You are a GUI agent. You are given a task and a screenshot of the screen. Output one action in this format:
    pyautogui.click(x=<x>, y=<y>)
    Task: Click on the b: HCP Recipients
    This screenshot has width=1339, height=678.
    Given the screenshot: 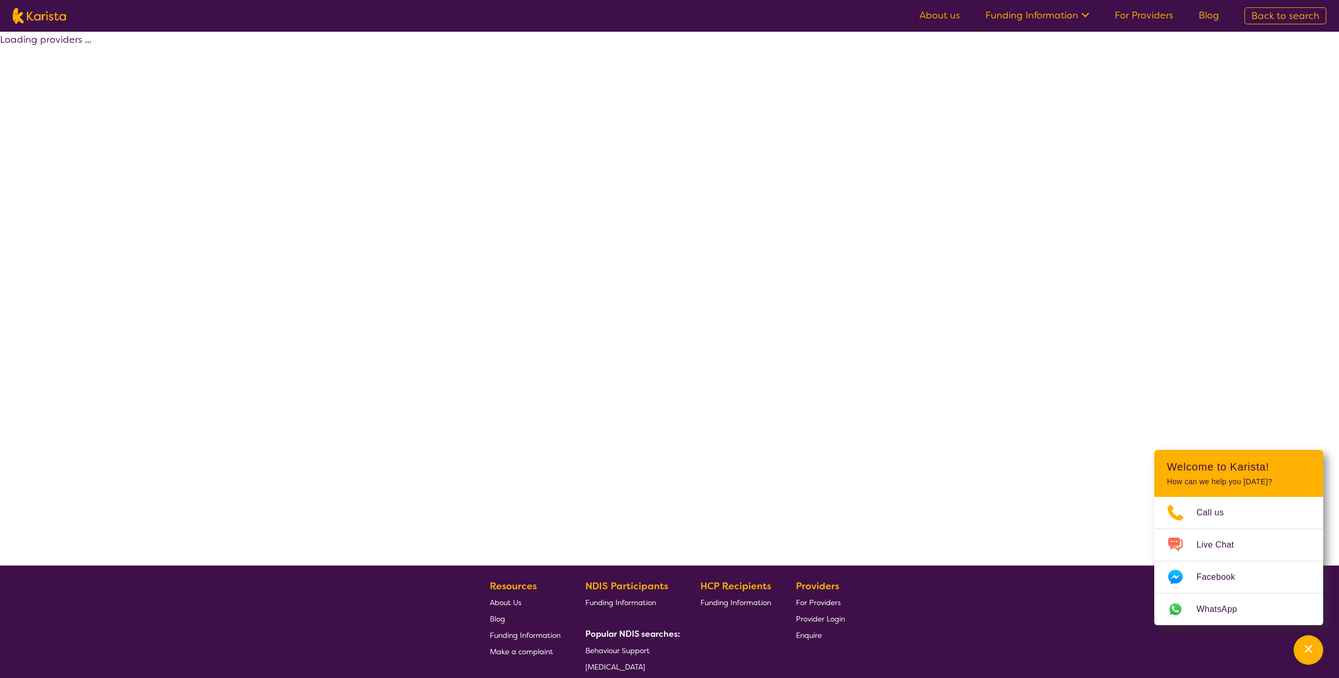 What is the action you would take?
    pyautogui.click(x=736, y=586)
    